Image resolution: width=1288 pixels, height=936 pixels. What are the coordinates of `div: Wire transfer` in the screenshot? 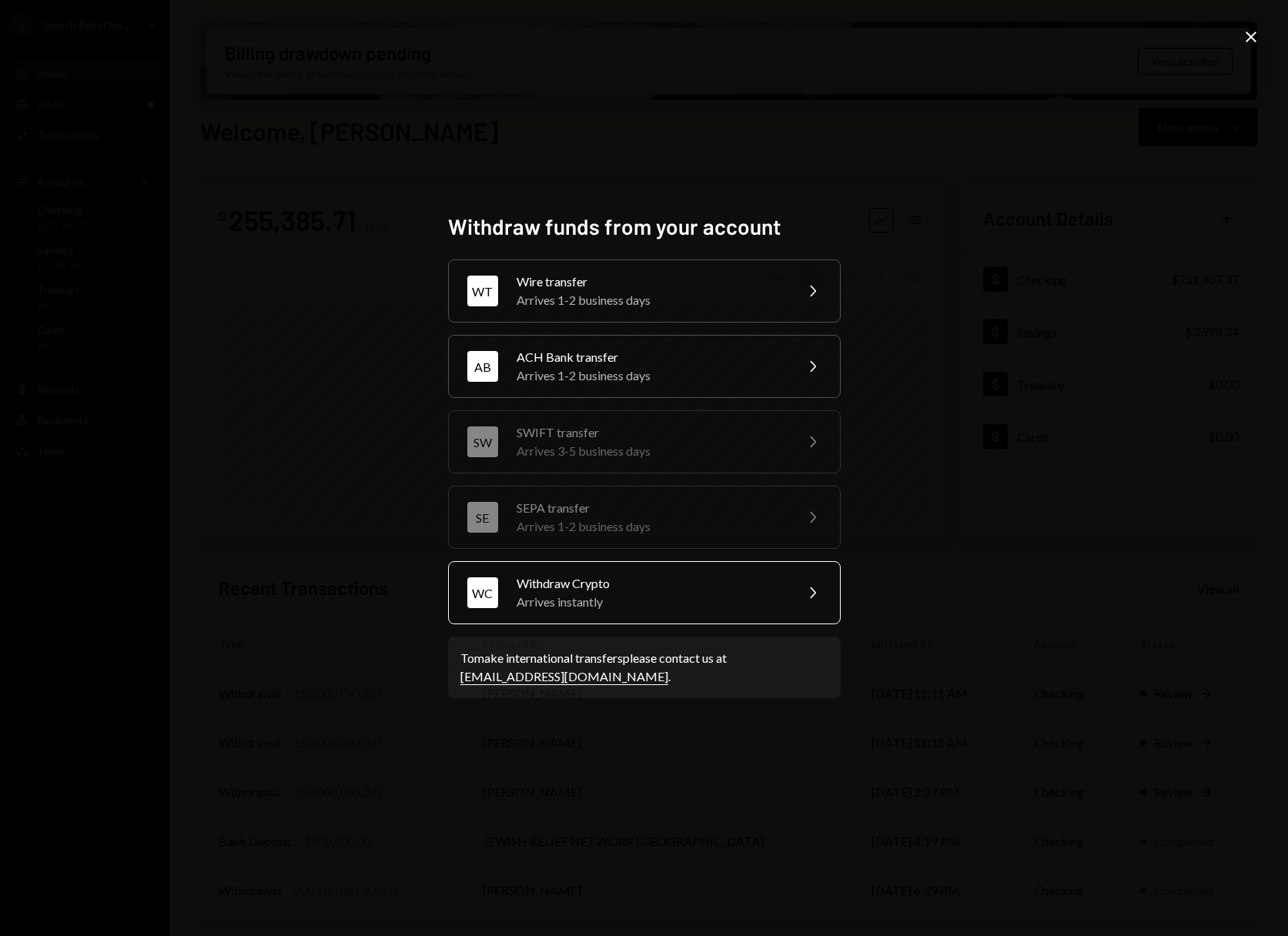 It's located at (650, 281).